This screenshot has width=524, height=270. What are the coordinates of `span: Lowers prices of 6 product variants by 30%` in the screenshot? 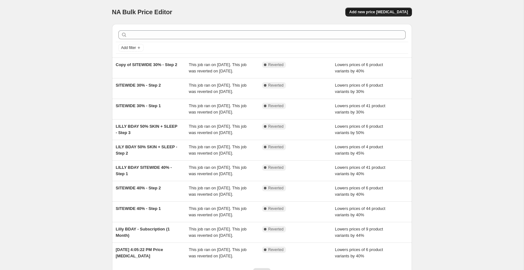 It's located at (359, 88).